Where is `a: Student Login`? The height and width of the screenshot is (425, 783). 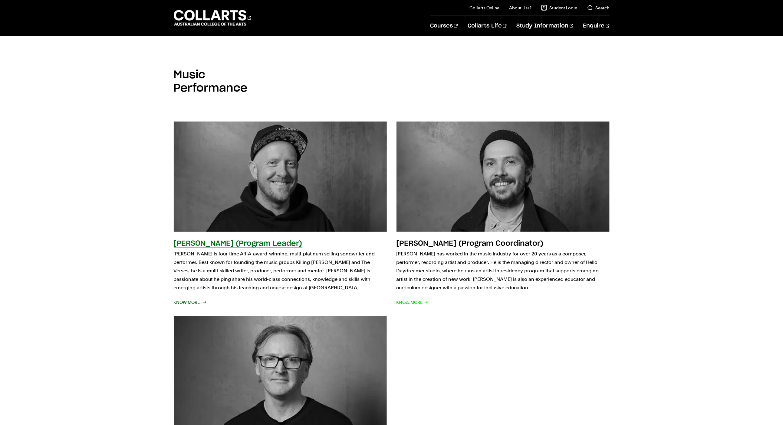 a: Student Login is located at coordinates (559, 8).